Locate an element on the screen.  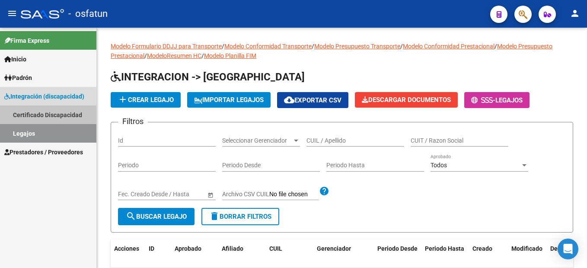
datatable-header-cell: Periodo Desde is located at coordinates (398, 254).